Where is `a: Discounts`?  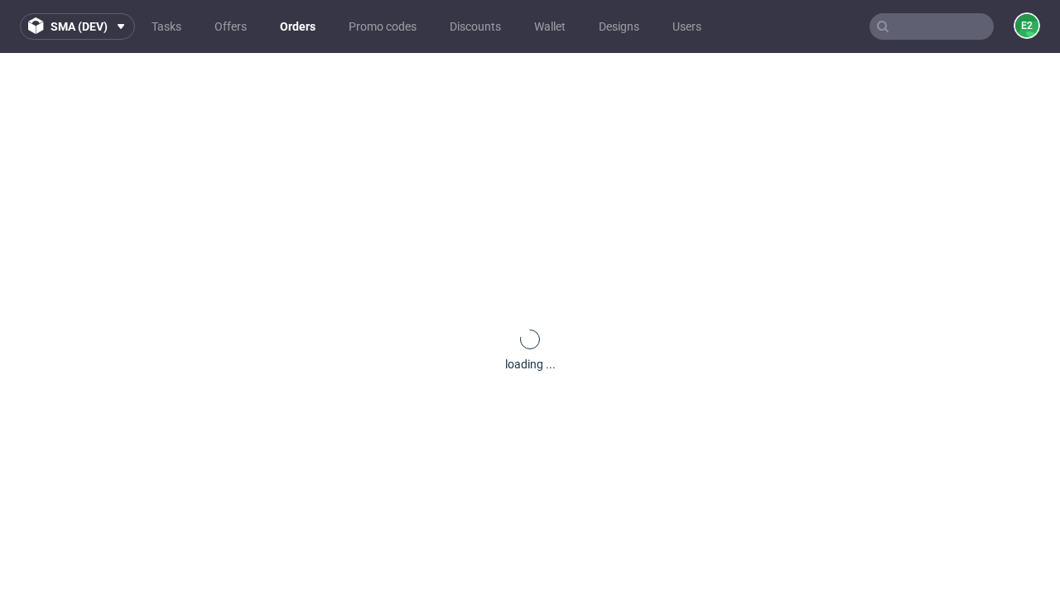 a: Discounts is located at coordinates (475, 27).